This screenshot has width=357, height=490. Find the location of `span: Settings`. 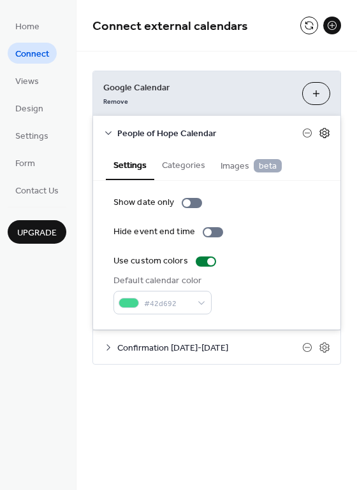

span: Settings is located at coordinates (32, 136).